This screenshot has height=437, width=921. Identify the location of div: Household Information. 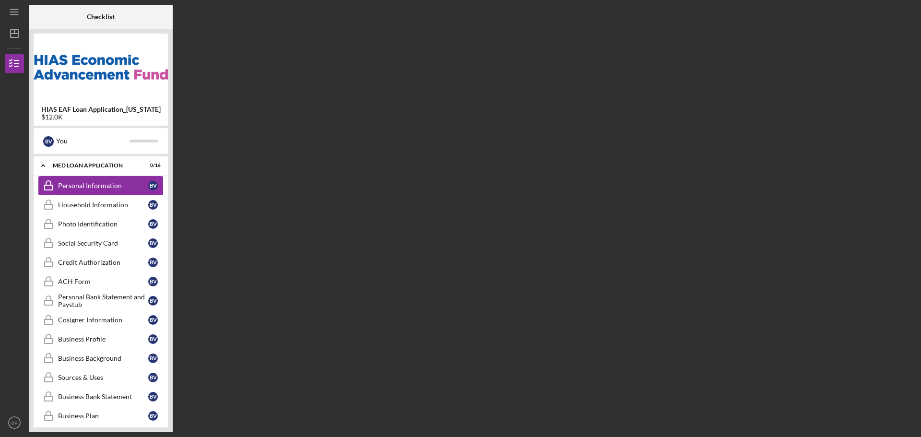
(103, 205).